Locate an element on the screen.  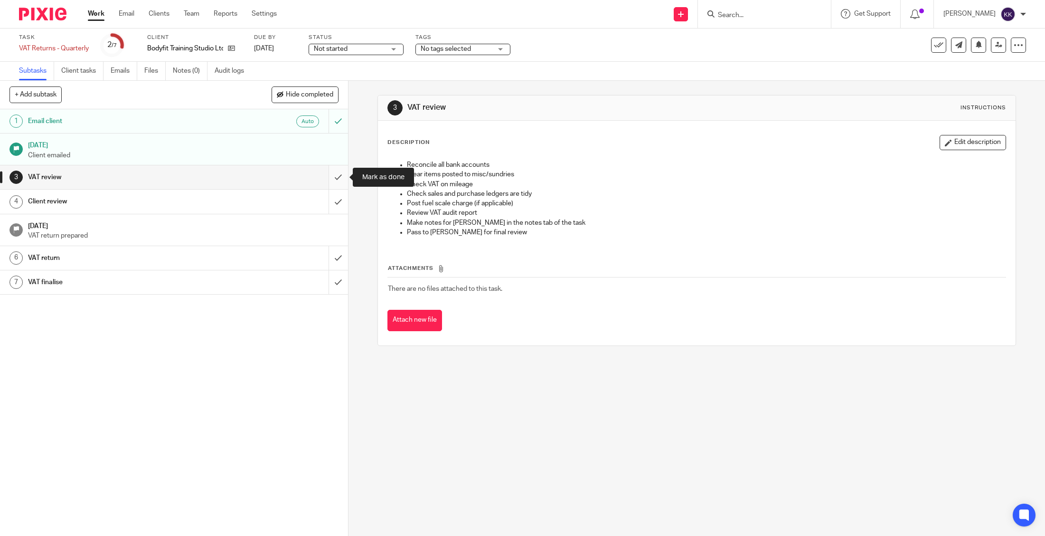
p: Check sales and purchase ledgers are tidy is located at coordinates (706, 194).